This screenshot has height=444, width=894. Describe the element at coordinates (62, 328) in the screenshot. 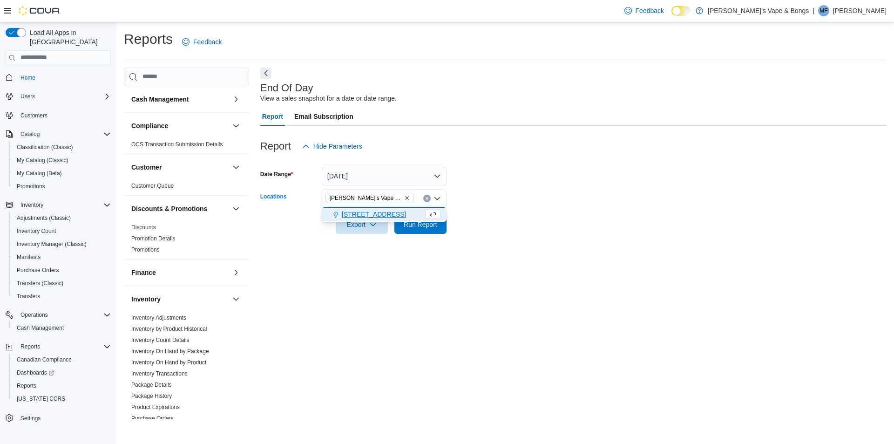

I see `span: Cash Management` at that location.